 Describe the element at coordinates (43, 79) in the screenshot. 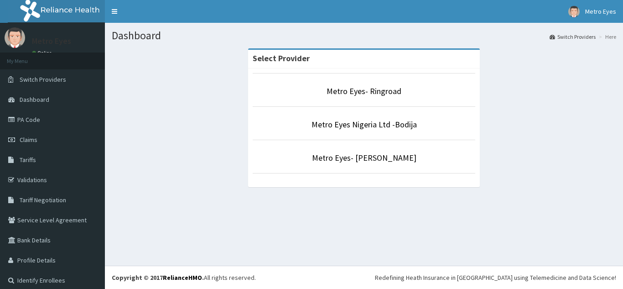

I see `span: Switch Providers` at that location.